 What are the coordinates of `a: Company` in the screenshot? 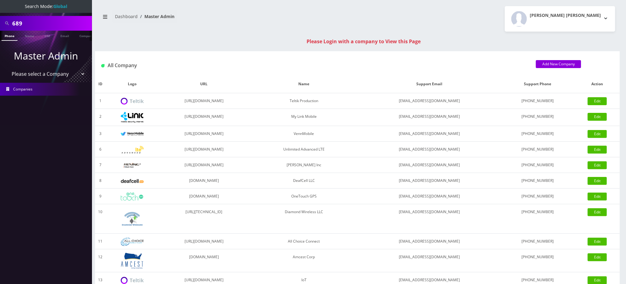 It's located at (86, 35).